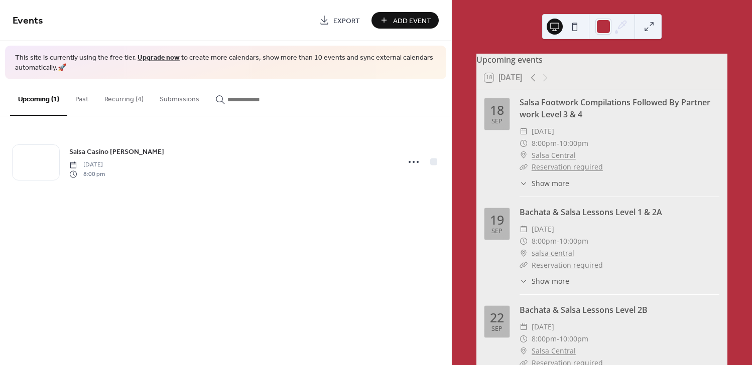 The height and width of the screenshot is (365, 752). Describe the element at coordinates (179, 97) in the screenshot. I see `button: Submissions` at that location.